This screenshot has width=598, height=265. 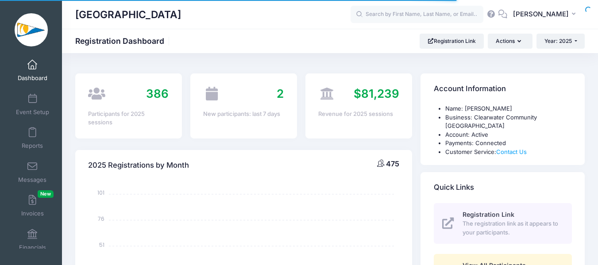 What do you see at coordinates (453, 188) in the screenshot?
I see `h4: Quick Links` at bounding box center [453, 188].